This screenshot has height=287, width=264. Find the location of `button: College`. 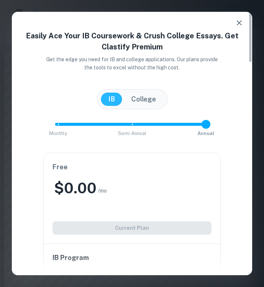

button: College is located at coordinates (143, 99).